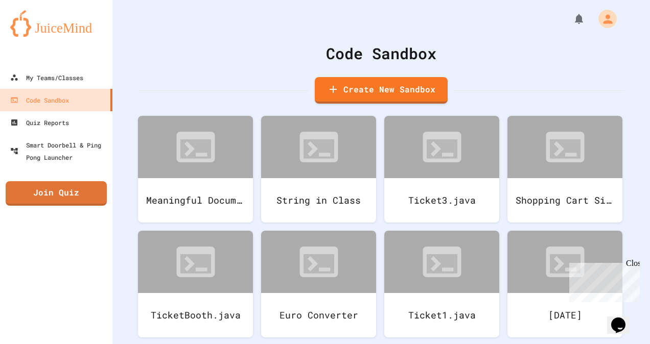  What do you see at coordinates (318, 284) in the screenshot?
I see `a: Euro Converter` at bounding box center [318, 284].